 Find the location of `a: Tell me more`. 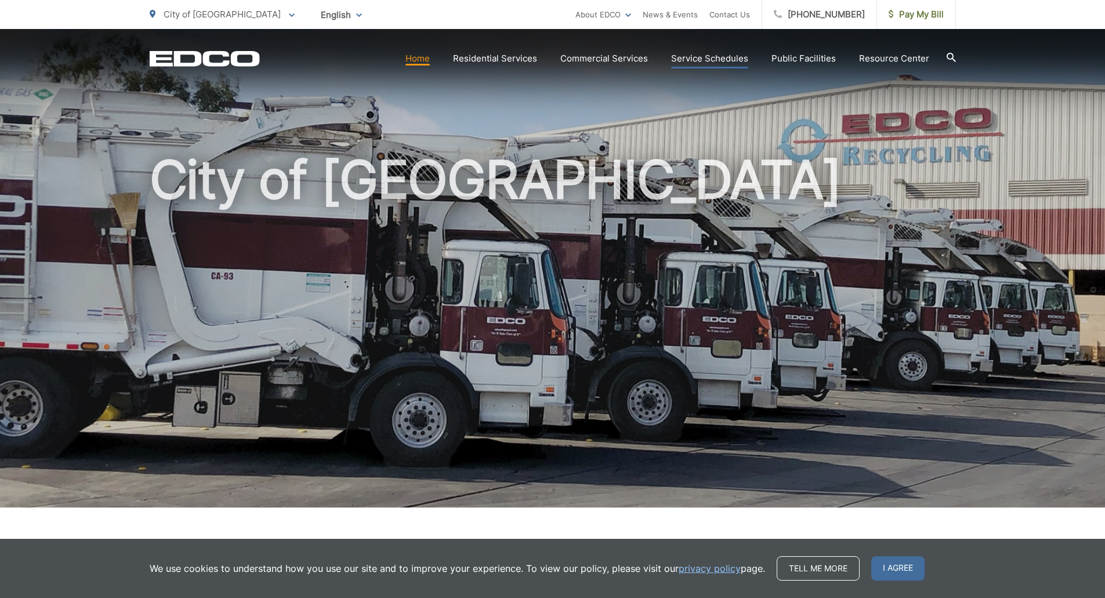

a: Tell me more is located at coordinates (818, 568).